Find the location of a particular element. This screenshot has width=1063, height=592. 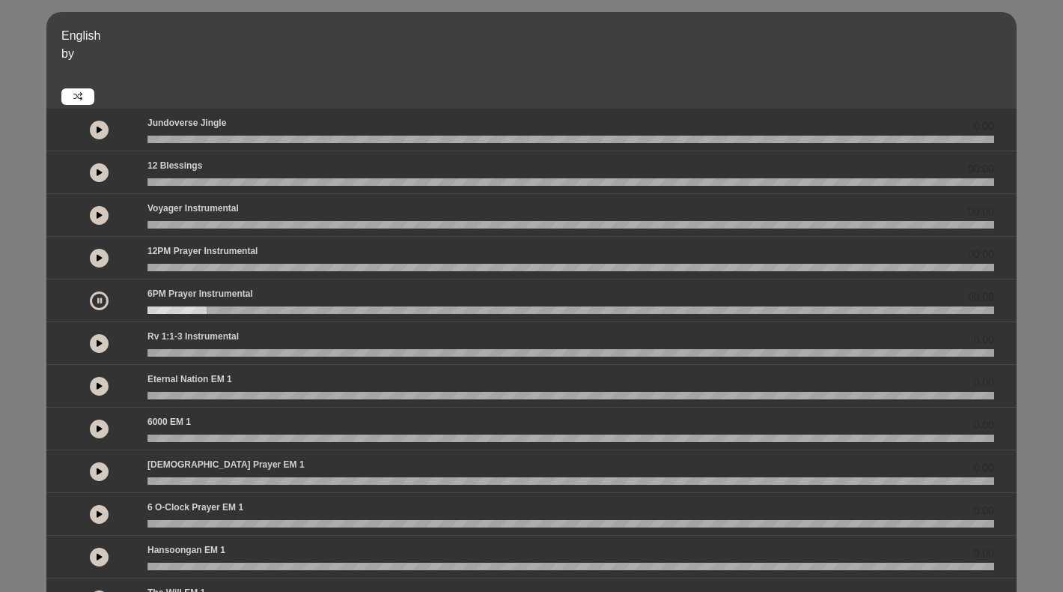

p: 12PM Prayer Instrumental is located at coordinates (202, 251).